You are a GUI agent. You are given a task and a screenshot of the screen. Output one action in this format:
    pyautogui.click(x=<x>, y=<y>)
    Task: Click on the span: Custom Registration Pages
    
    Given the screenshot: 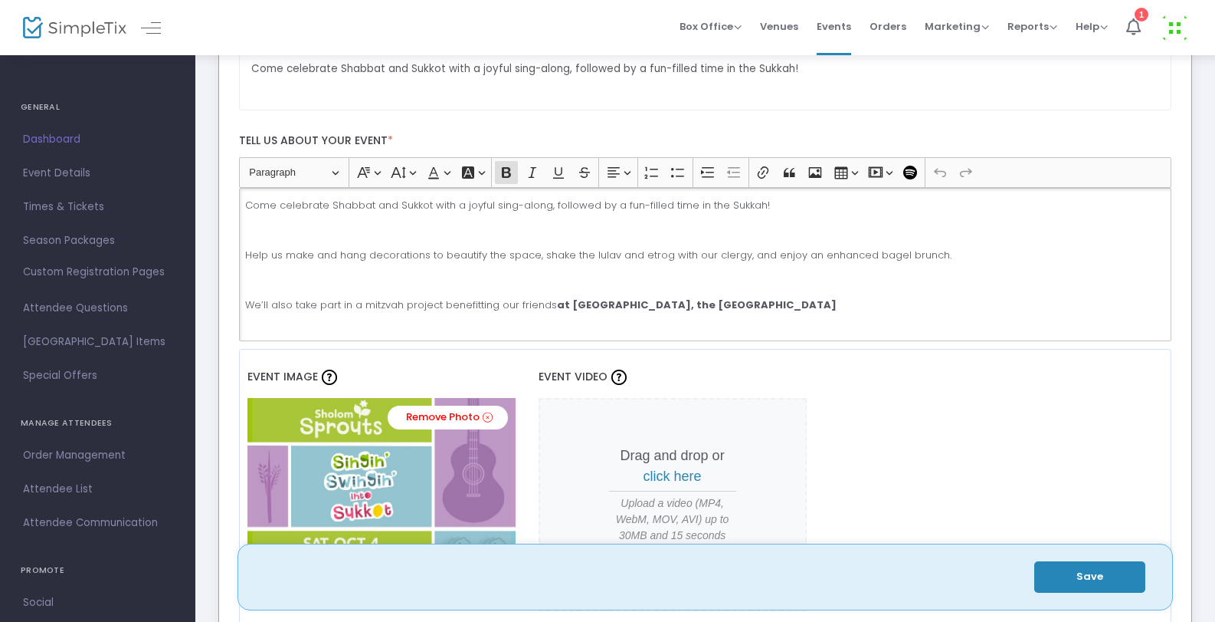 What is the action you would take?
    pyautogui.click(x=93, y=272)
    